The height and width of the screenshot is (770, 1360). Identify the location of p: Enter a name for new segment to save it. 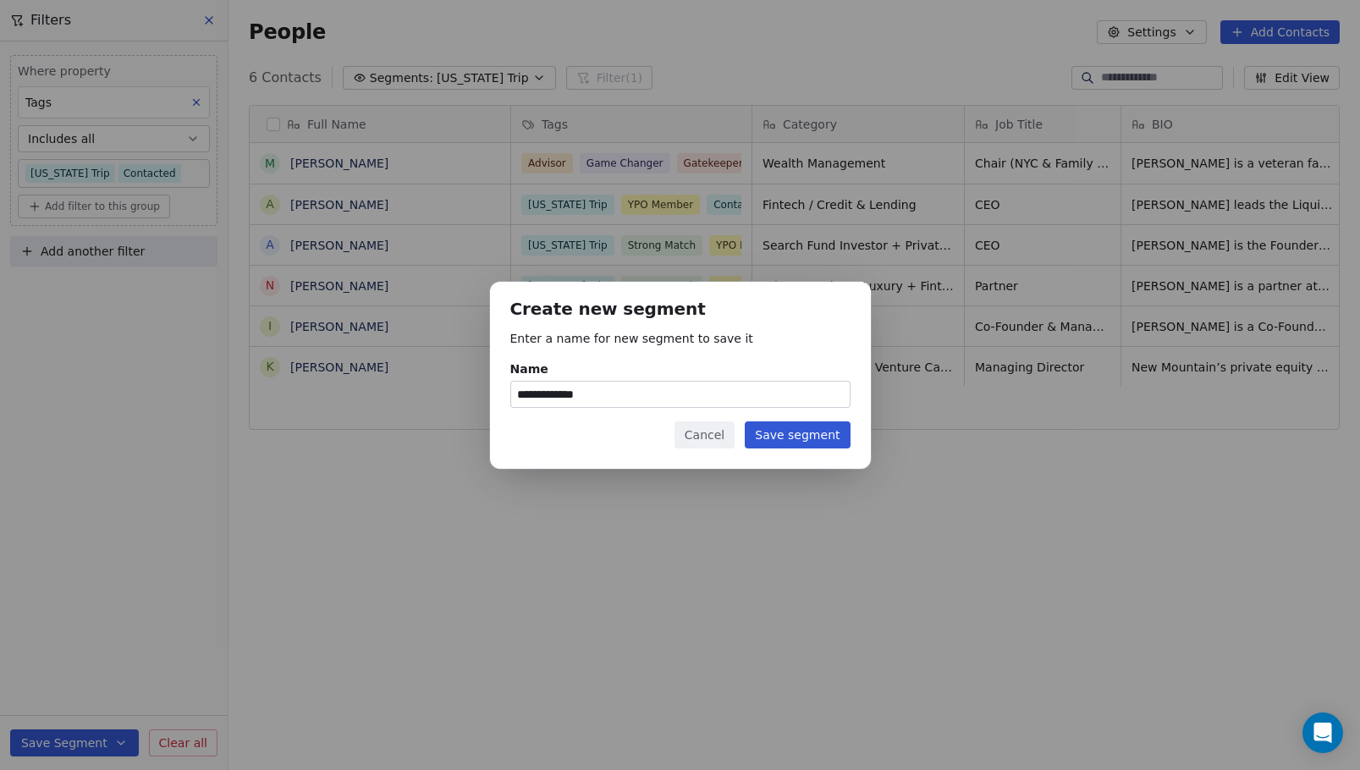
(680, 338).